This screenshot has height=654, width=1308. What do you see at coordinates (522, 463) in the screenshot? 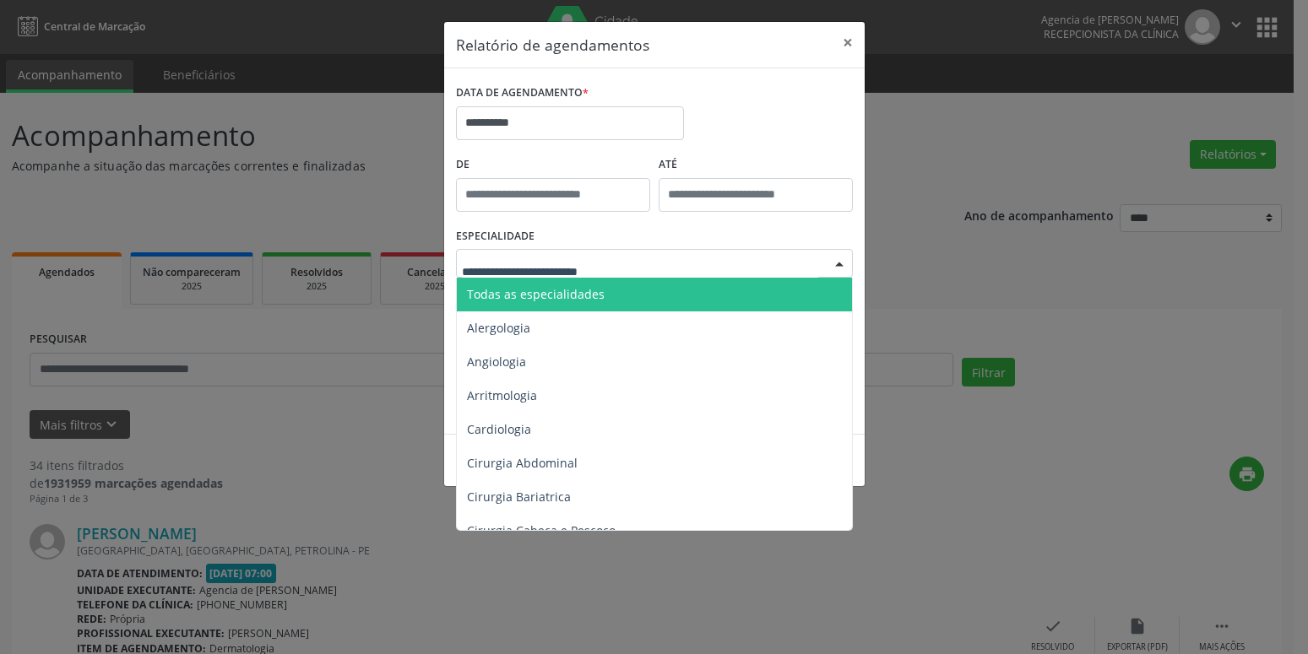
I see `span: Cirurgia Abdominal` at bounding box center [522, 463].